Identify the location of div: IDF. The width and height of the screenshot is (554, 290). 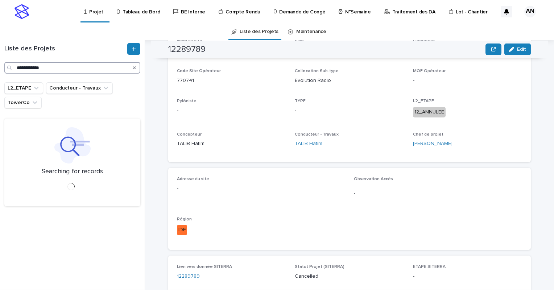
(182, 230).